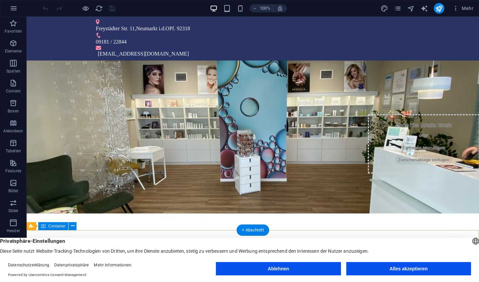 The height and width of the screenshot is (282, 479). What do you see at coordinates (280, 8) in the screenshot?
I see `i: Bei Größenänderung Zoomstufe automatisch an das gewählte Gerät anpassen.` at bounding box center [280, 8].